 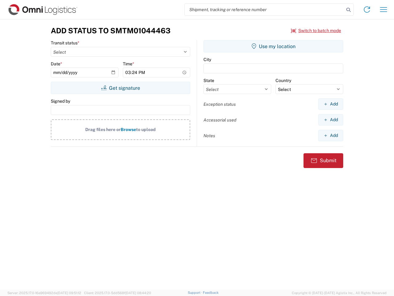 What do you see at coordinates (65, 43) in the screenshot?
I see `label: Transit status` at bounding box center [65, 43].